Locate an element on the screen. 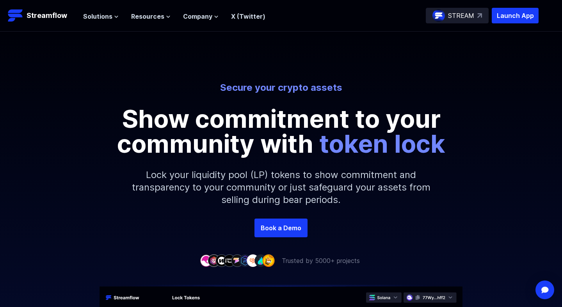 This screenshot has width=562, height=307. a: X (Twitter) is located at coordinates (248, 16).